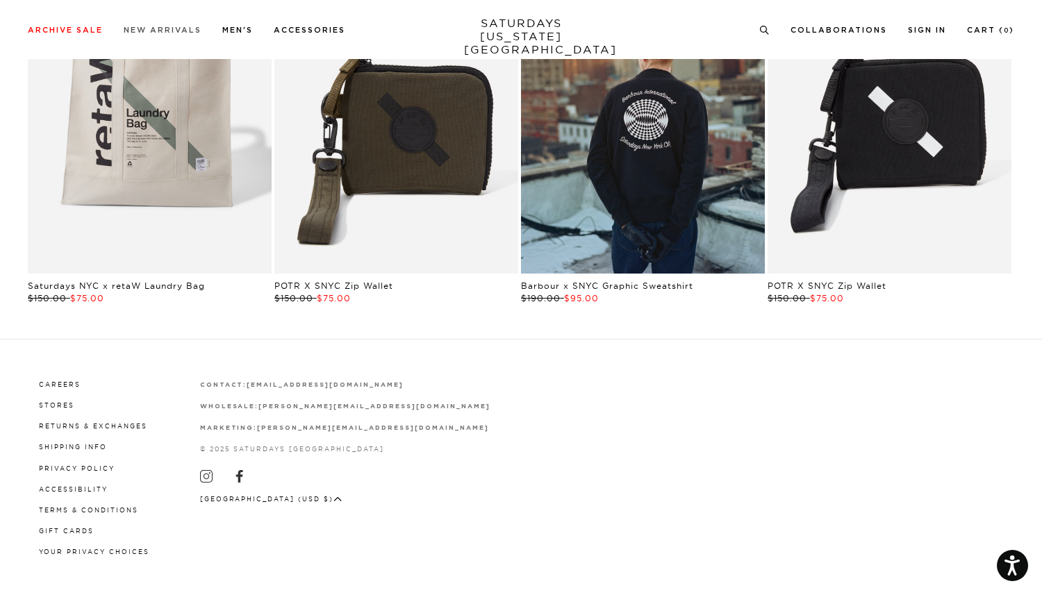  What do you see at coordinates (56, 405) in the screenshot?
I see `a: Stores` at bounding box center [56, 405].